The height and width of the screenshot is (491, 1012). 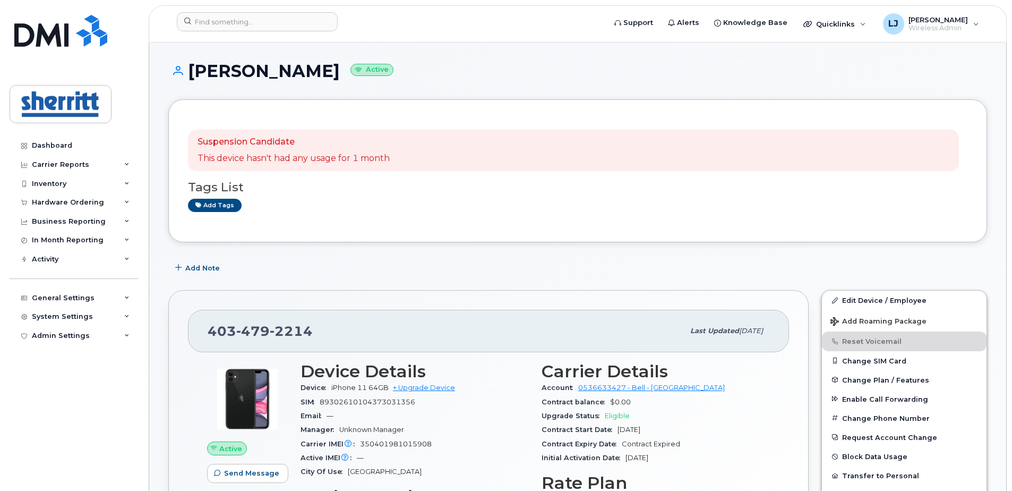 I want to click on button: Add Roaming Package, so click(x=904, y=320).